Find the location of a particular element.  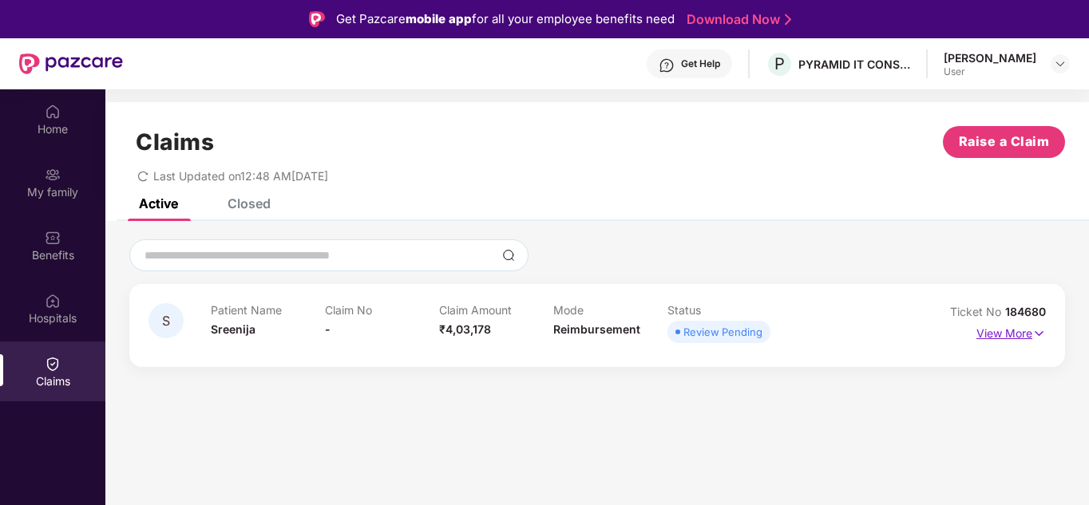

img: svg+xml;base64,PHN2ZyBpZD0iSG9tZSIgeG1sbnM9Imh0dHA6Ly93d3cudzMub3JnLzIwMDAvc3ZnIiB3aWR0aD0iMjAiIG... is located at coordinates (53, 112).